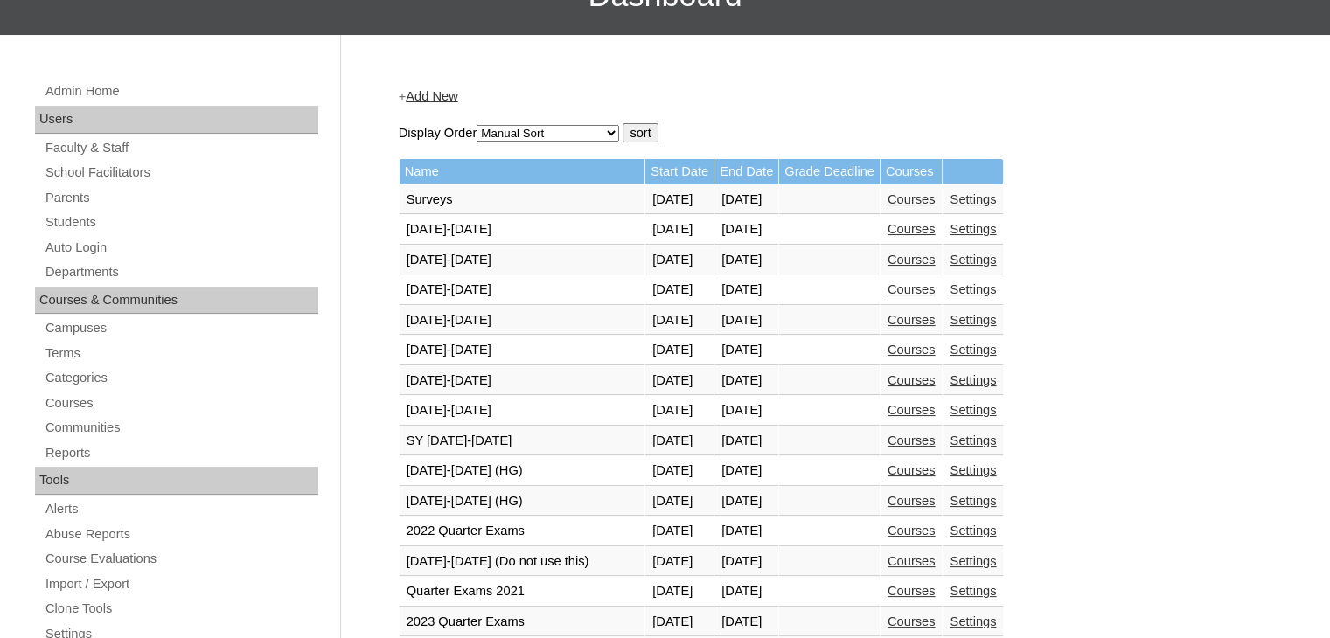  What do you see at coordinates (181, 559) in the screenshot?
I see `a: Course Evaluations` at bounding box center [181, 559].